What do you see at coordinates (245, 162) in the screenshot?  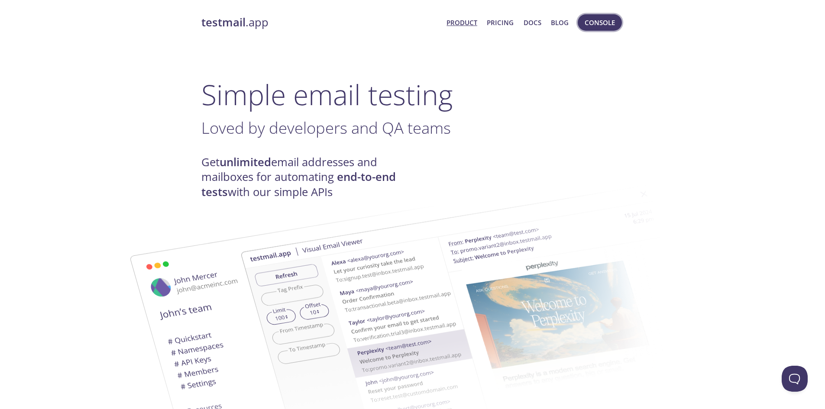 I see `strong: unlimited` at bounding box center [245, 162].